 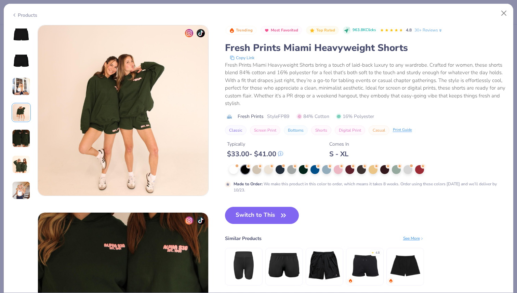 What do you see at coordinates (243, 265) in the screenshot?
I see `img: Fresh Prints Beverly Ribbed Biker shorts` at bounding box center [243, 265].